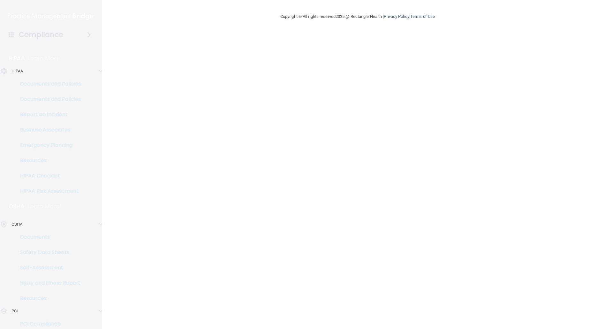 Image resolution: width=613 pixels, height=329 pixels. I want to click on p: Emergency Planning, so click(48, 145).